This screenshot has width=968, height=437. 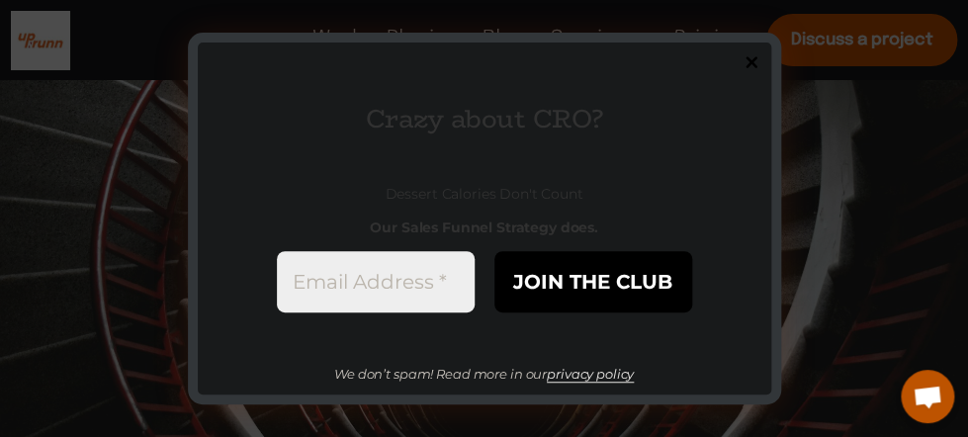 What do you see at coordinates (752, 62) in the screenshot?
I see `input: Close` at bounding box center [752, 62].